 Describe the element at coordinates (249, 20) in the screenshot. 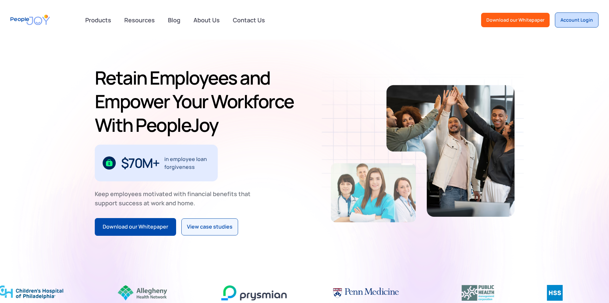

I see `a: Contact Us` at that location.